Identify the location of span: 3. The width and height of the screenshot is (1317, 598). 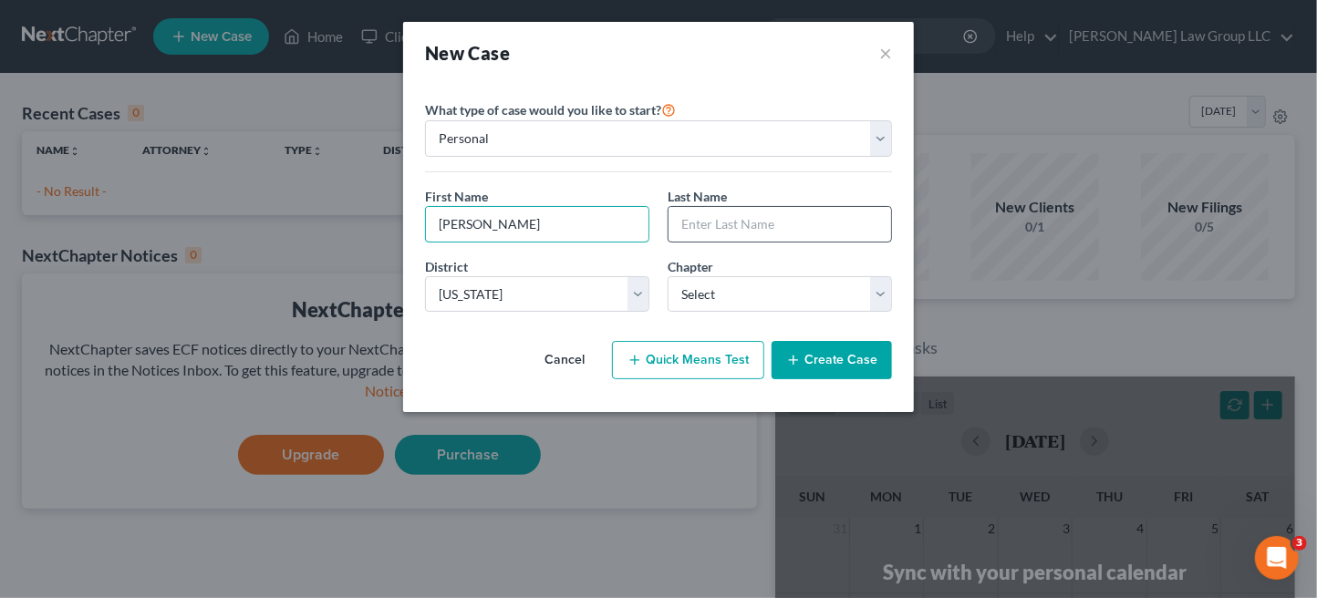
(1300, 544).